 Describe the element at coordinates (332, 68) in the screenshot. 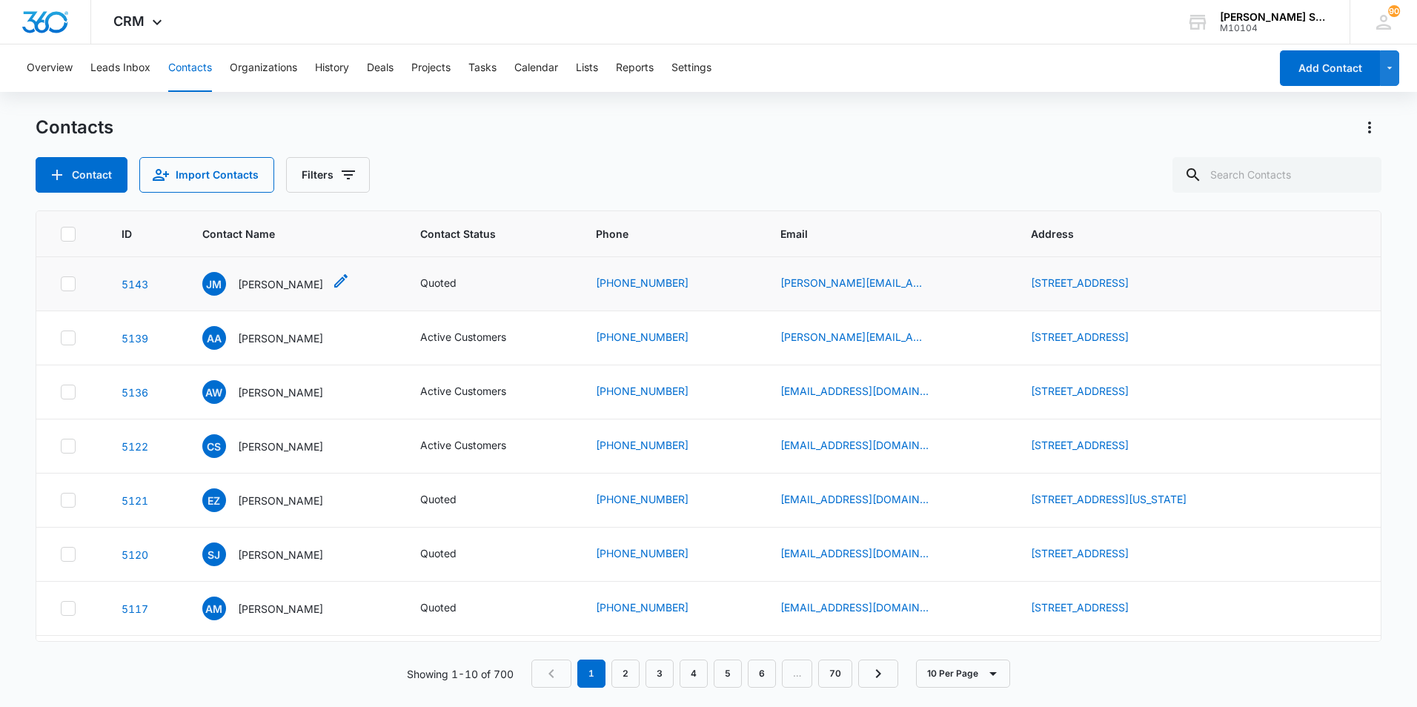

I see `button: History` at that location.